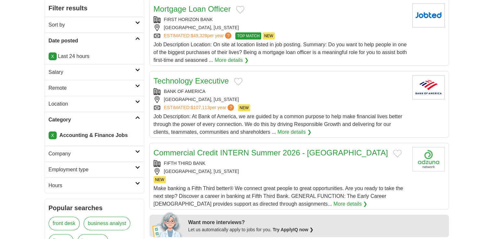 The height and width of the screenshot is (239, 493). I want to click on a: Salary, so click(94, 72).